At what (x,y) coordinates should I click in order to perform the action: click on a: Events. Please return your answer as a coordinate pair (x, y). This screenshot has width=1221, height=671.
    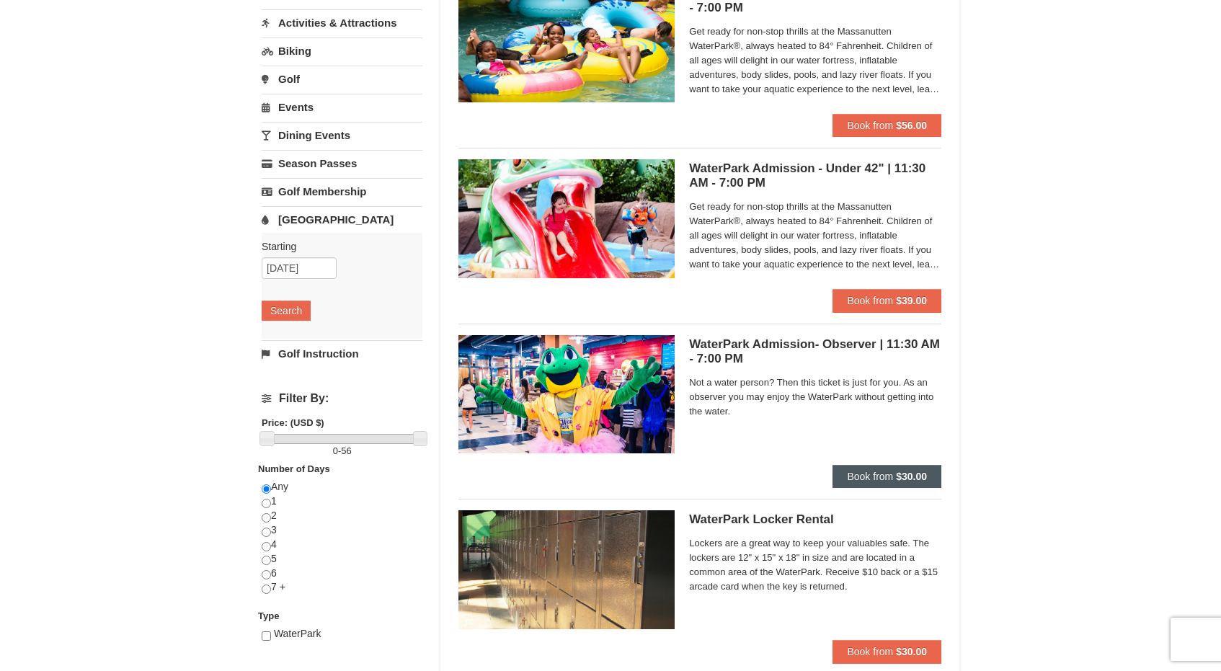
    Looking at the image, I should click on (342, 107).